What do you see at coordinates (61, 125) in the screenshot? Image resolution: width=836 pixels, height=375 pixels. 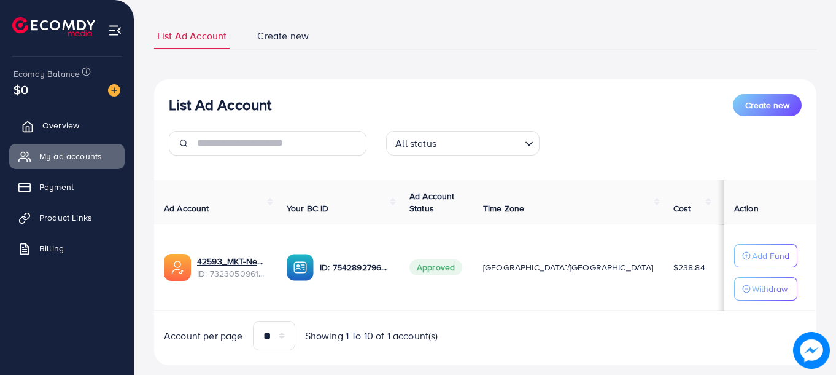 I see `span: Overview` at bounding box center [61, 125].